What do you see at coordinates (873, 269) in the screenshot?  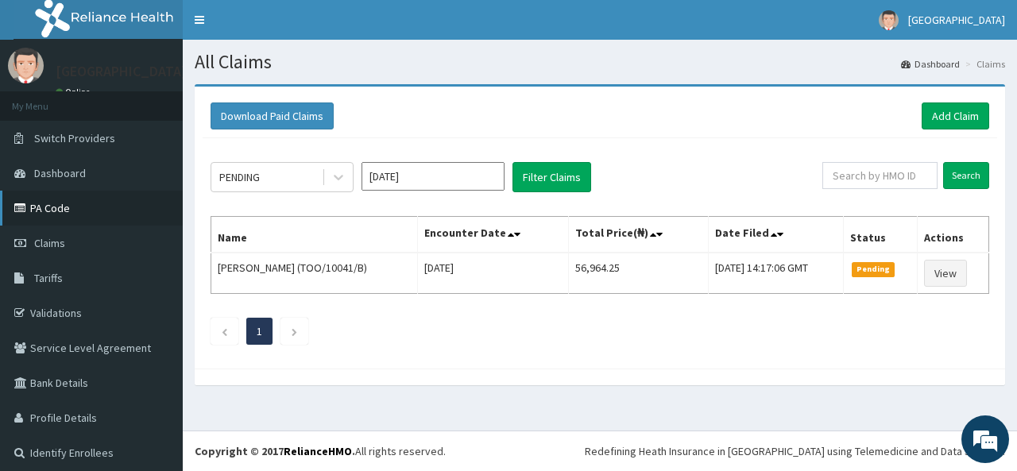 I see `span: Pending` at bounding box center [873, 269].